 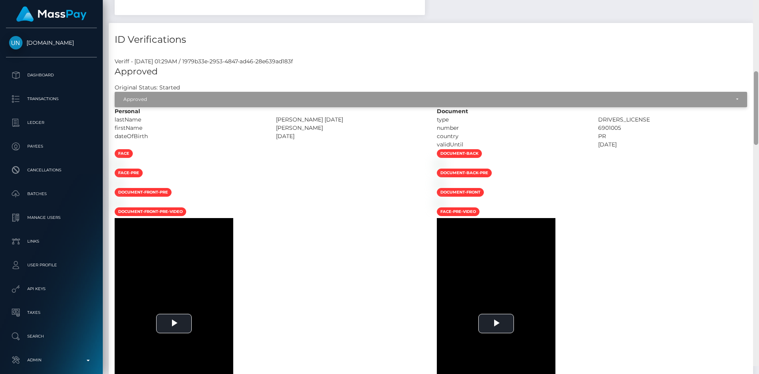 What do you see at coordinates (512, 144) in the screenshot?
I see `div: validUntil` at bounding box center [512, 144].